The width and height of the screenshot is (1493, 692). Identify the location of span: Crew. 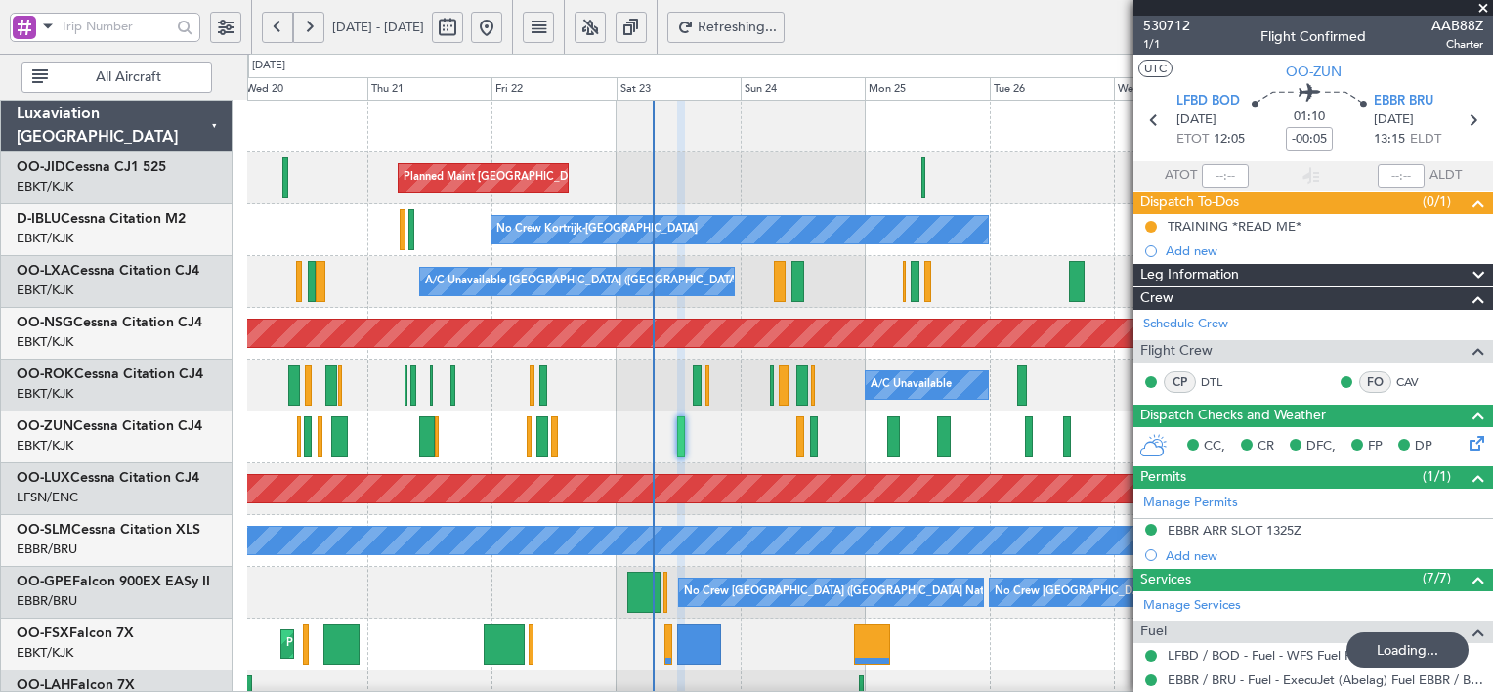
(1157, 298).